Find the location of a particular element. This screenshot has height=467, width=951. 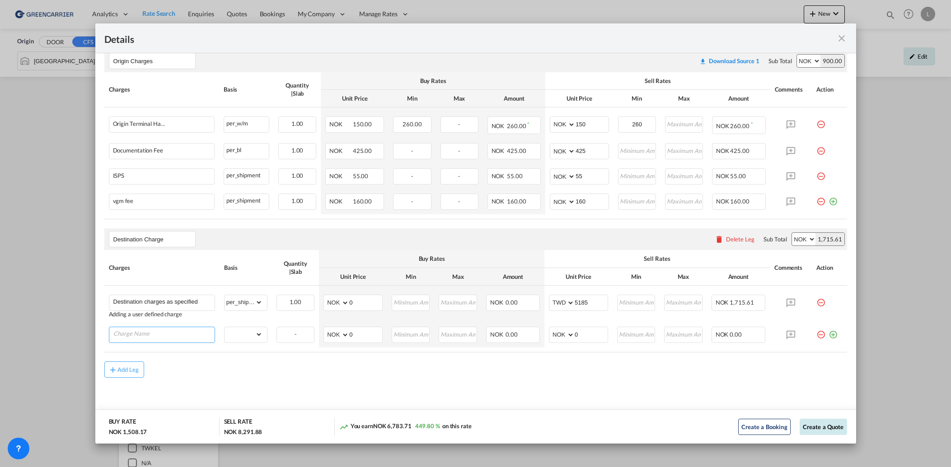

md-dialog: Port of Loading ... is located at coordinates (475, 234).